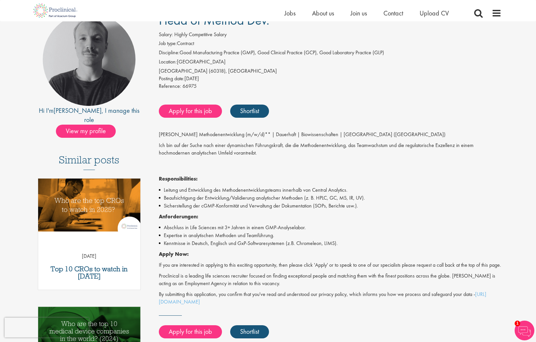 This screenshot has height=342, width=536. What do you see at coordinates (168, 62) in the screenshot?
I see `label: Location:` at bounding box center [168, 62].